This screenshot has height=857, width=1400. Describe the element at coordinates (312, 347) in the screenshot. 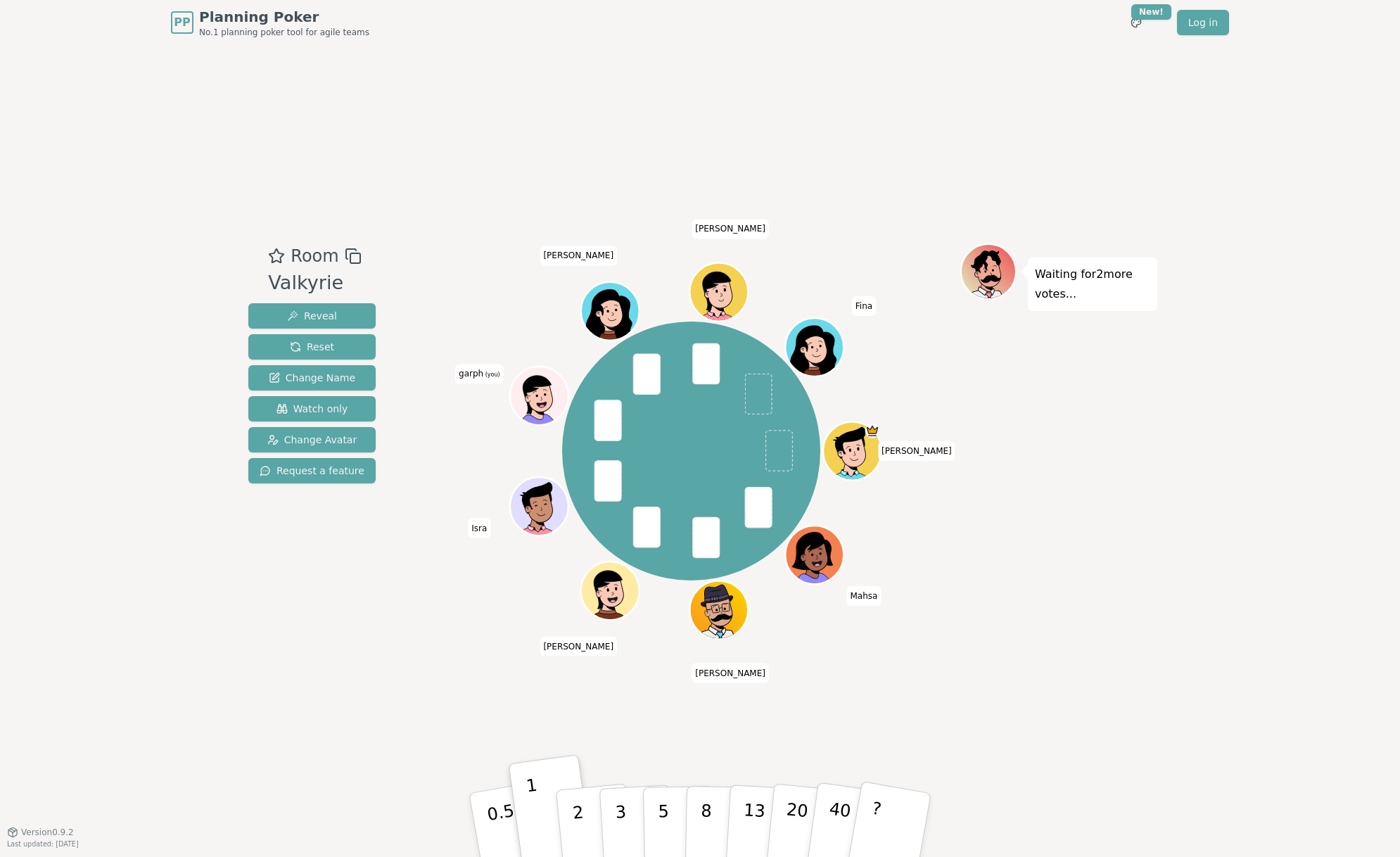

I see `span: Reset` at that location.